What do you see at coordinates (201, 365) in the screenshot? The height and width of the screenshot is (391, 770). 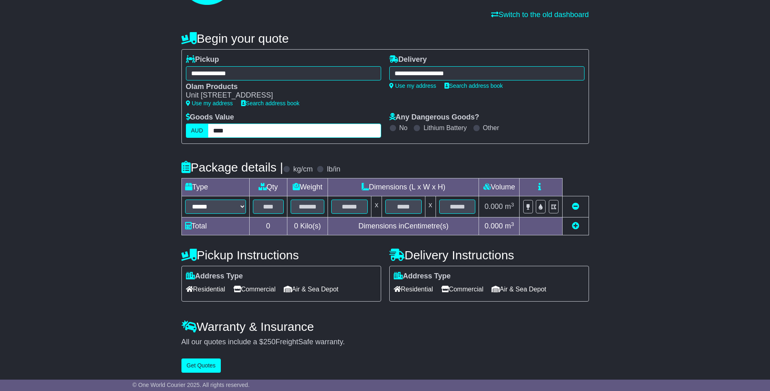 I see `button: Get Quotes` at bounding box center [201, 365].